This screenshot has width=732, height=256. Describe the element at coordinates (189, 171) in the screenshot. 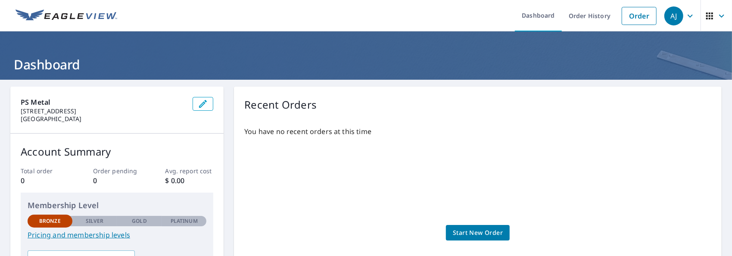

I see `p: Avg. report cost` at that location.